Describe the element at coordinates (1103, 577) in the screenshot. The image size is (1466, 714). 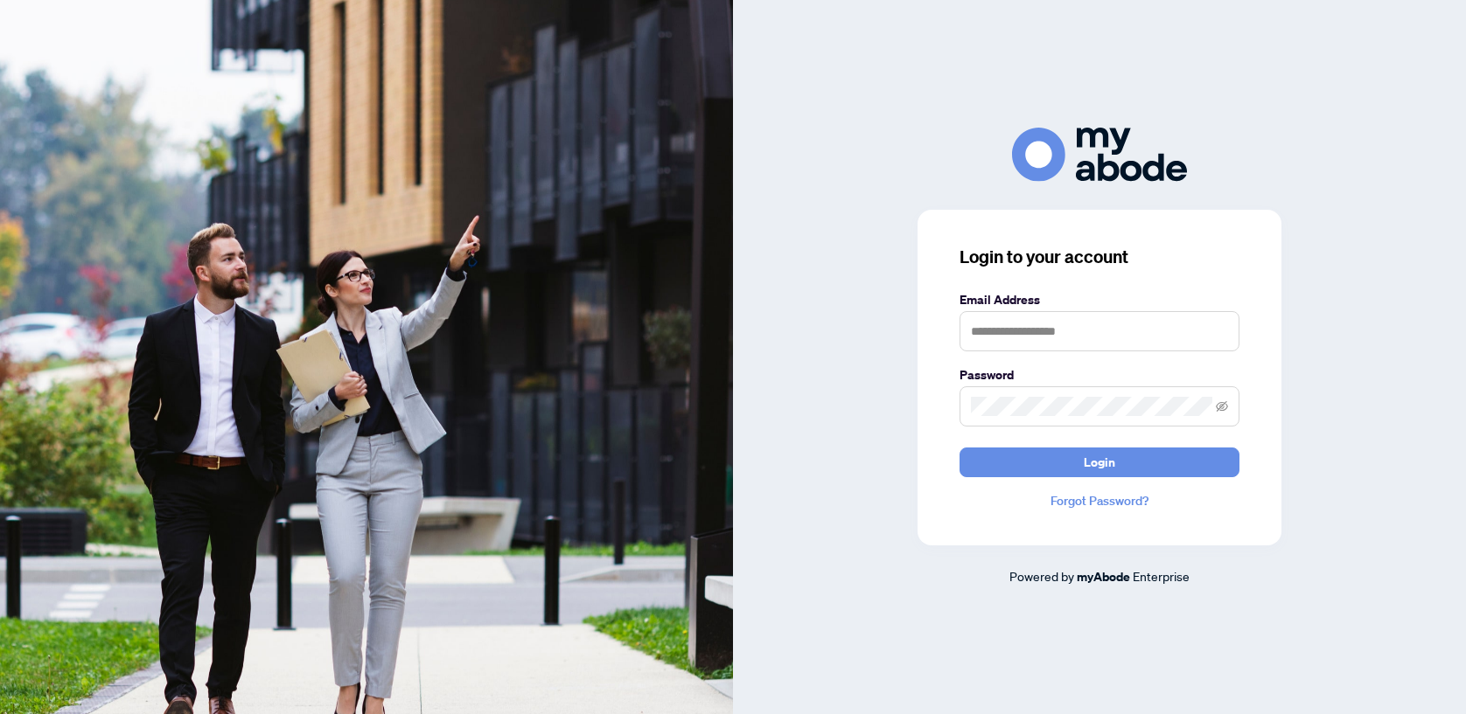
I see `a: myAbode` at that location.